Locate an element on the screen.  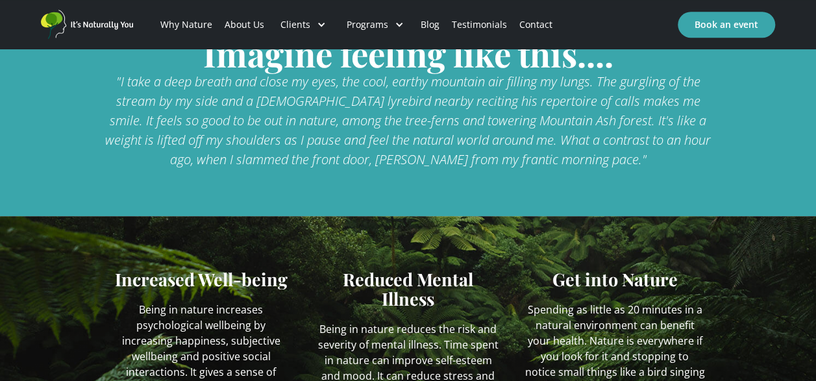
a: Blog is located at coordinates (430, 25).